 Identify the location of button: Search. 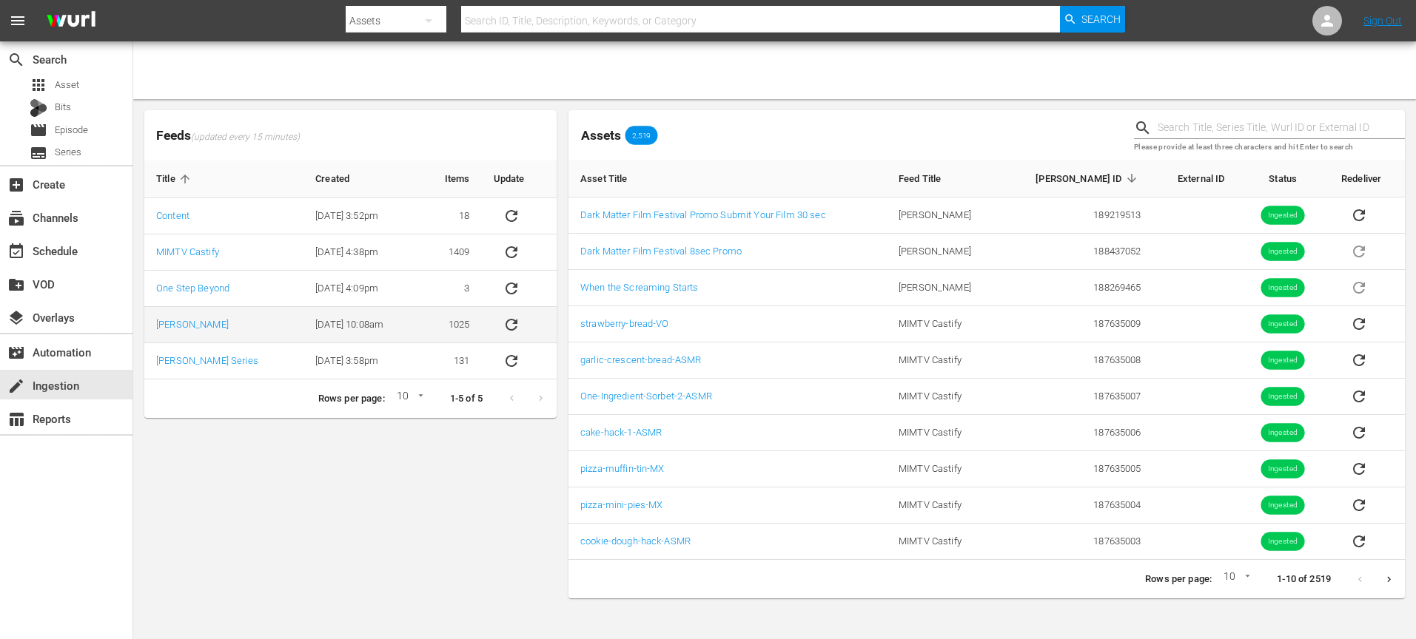
(1092, 19).